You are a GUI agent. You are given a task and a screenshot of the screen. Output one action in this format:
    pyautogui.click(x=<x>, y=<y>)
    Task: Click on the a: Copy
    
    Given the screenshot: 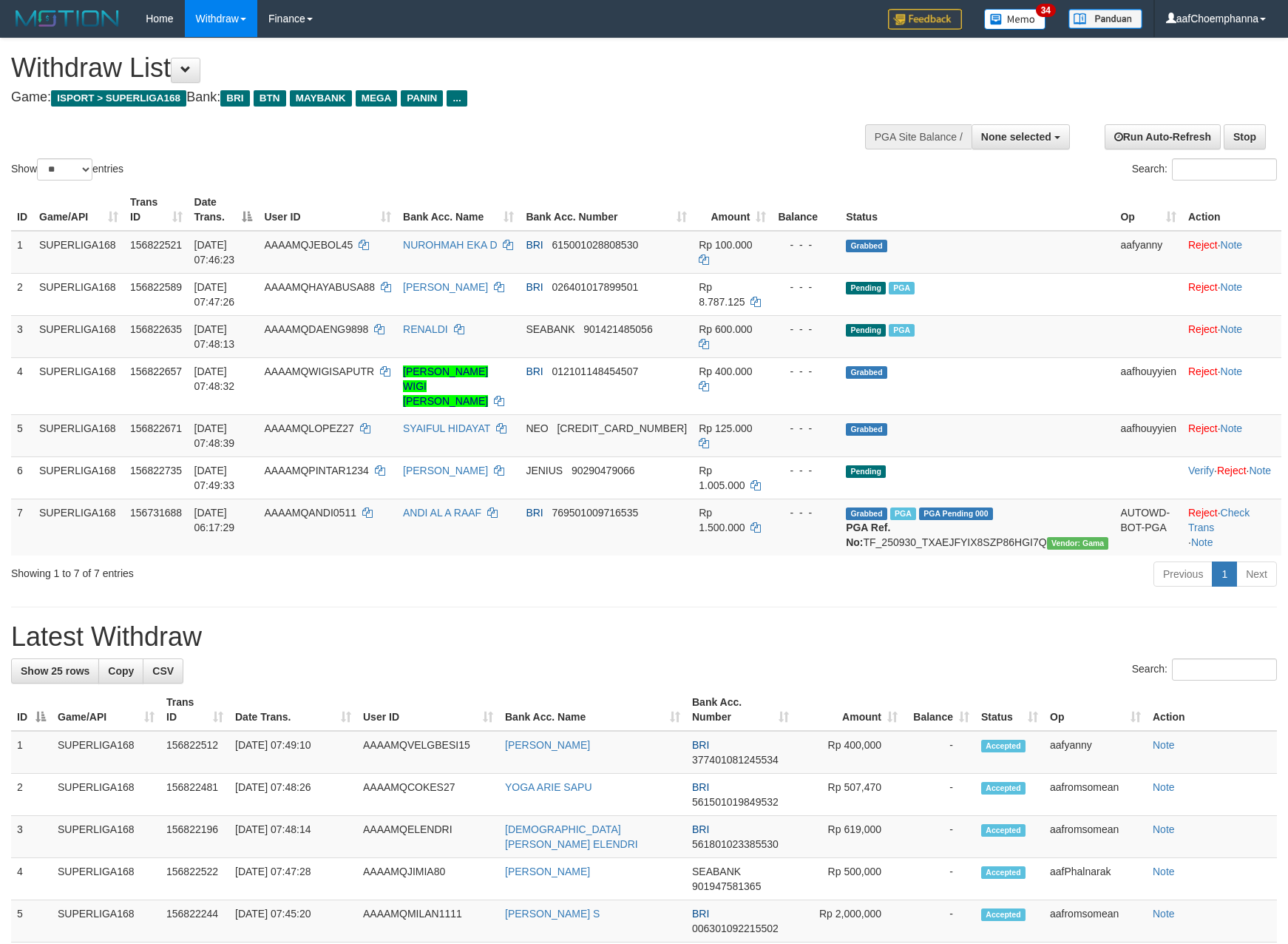 What is the action you would take?
    pyautogui.click(x=121, y=671)
    